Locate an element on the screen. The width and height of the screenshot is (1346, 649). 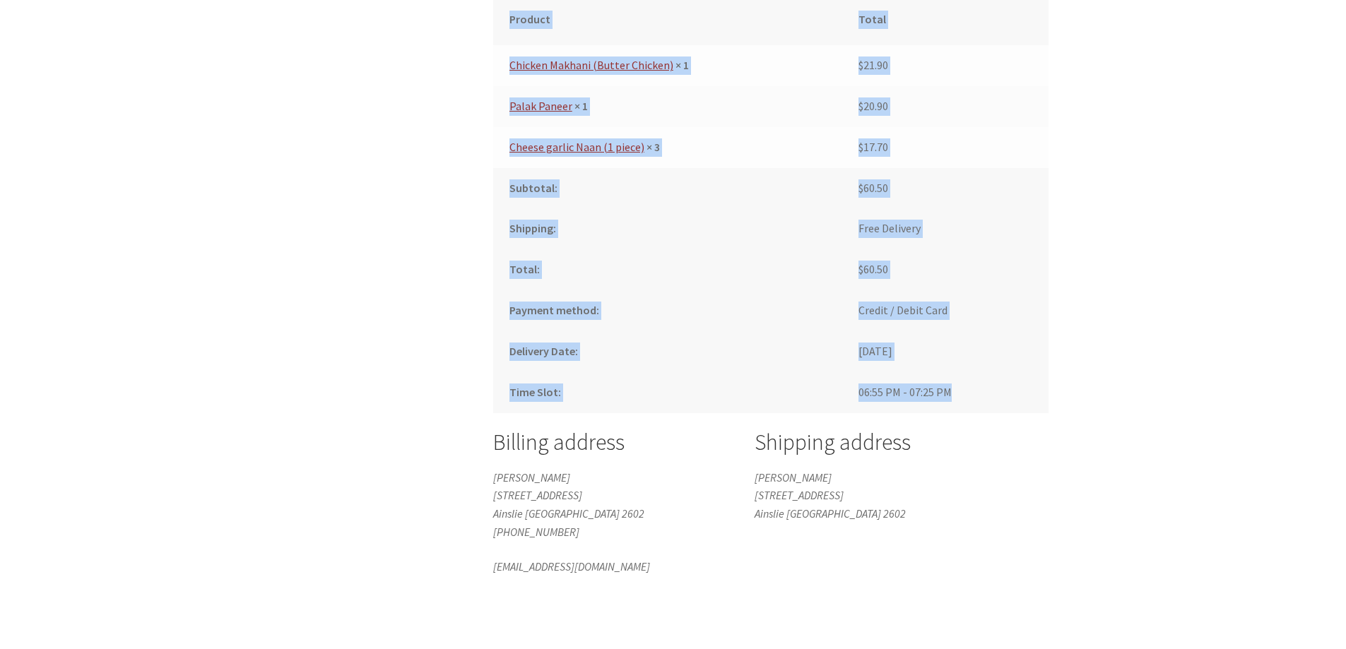
td: Credit / Debit Card is located at coordinates (945, 311).